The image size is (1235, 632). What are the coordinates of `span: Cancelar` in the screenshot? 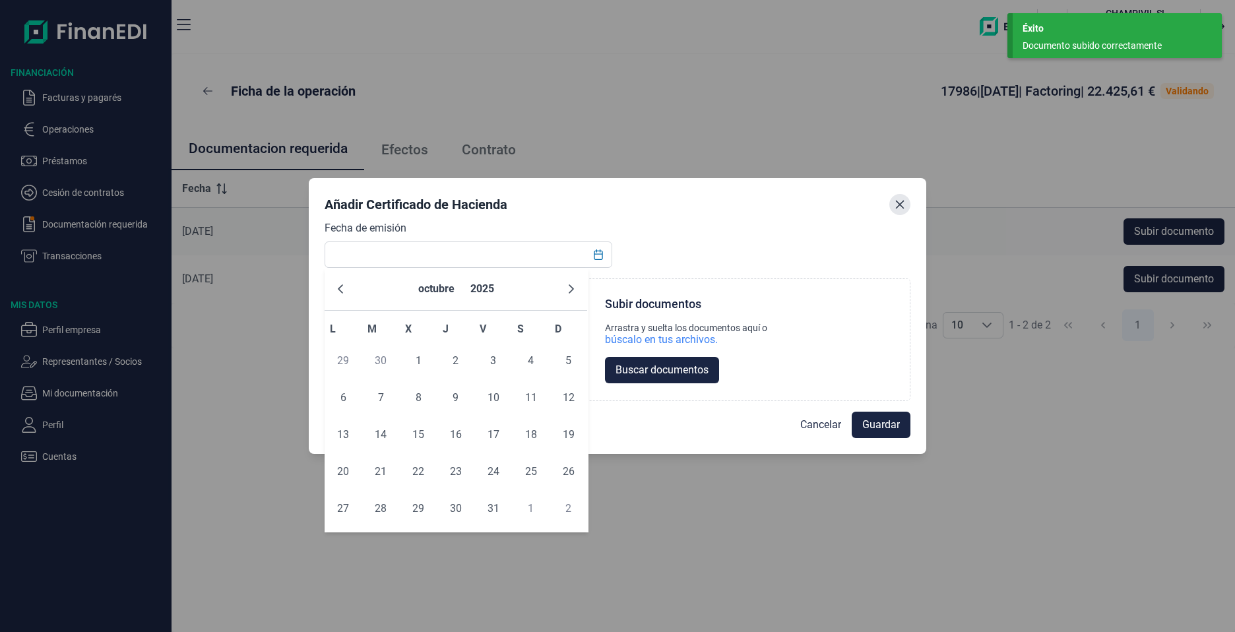 It's located at (820, 425).